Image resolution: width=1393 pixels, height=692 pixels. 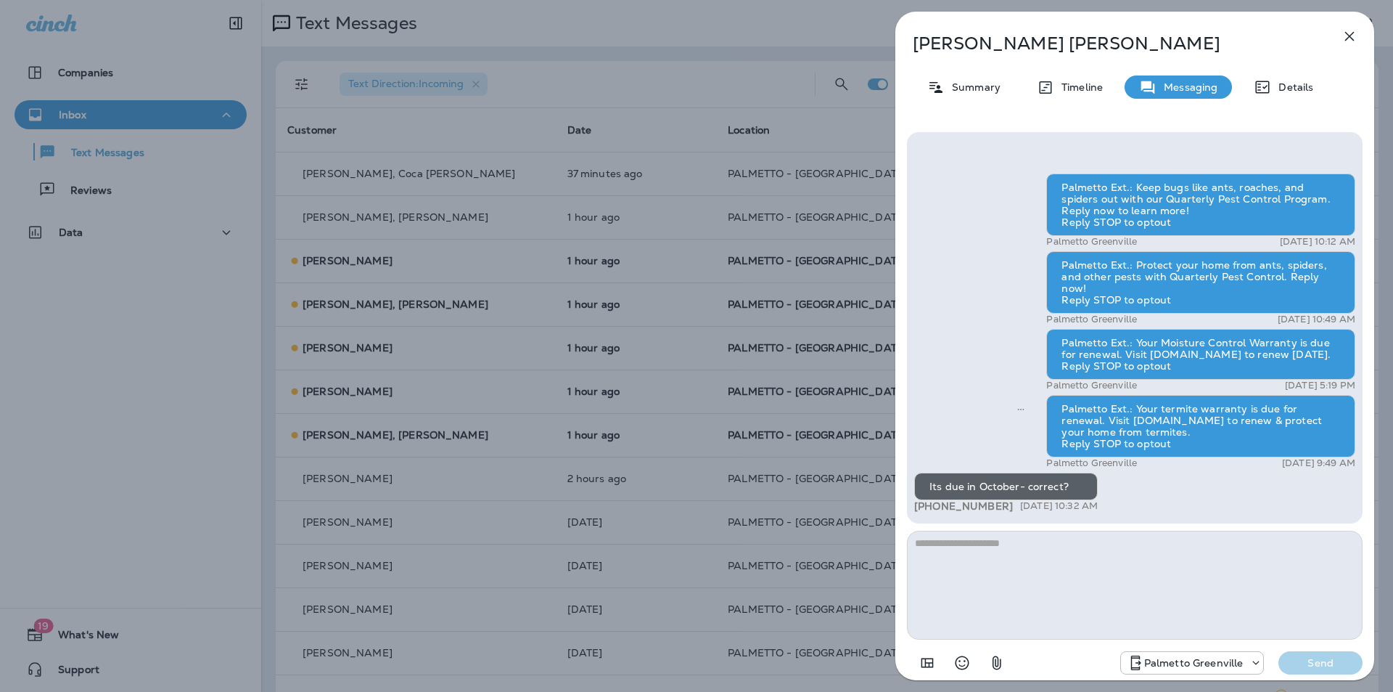 What do you see at coordinates (1021, 408) in the screenshot?
I see `span: Sent` at bounding box center [1021, 408].